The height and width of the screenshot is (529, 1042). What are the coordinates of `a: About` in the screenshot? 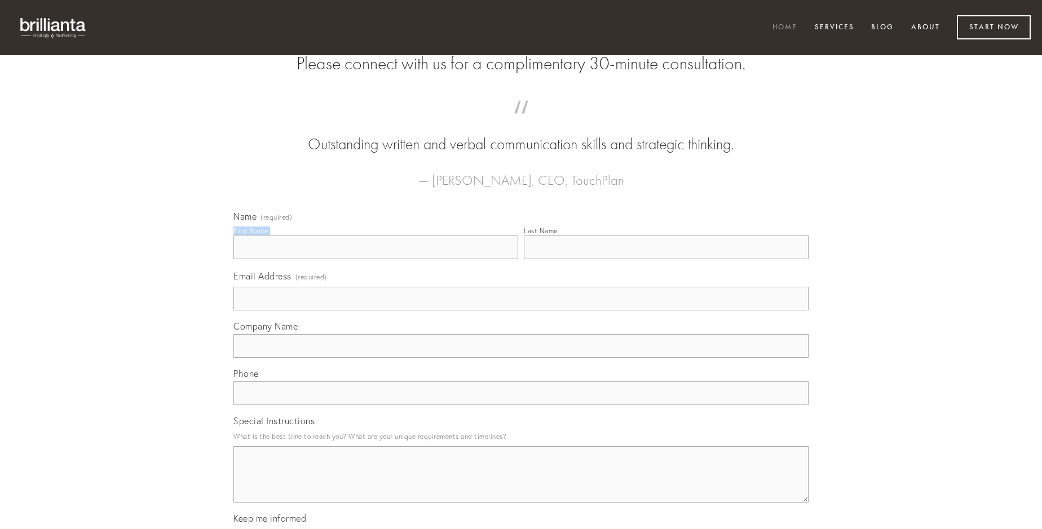 It's located at (925, 28).